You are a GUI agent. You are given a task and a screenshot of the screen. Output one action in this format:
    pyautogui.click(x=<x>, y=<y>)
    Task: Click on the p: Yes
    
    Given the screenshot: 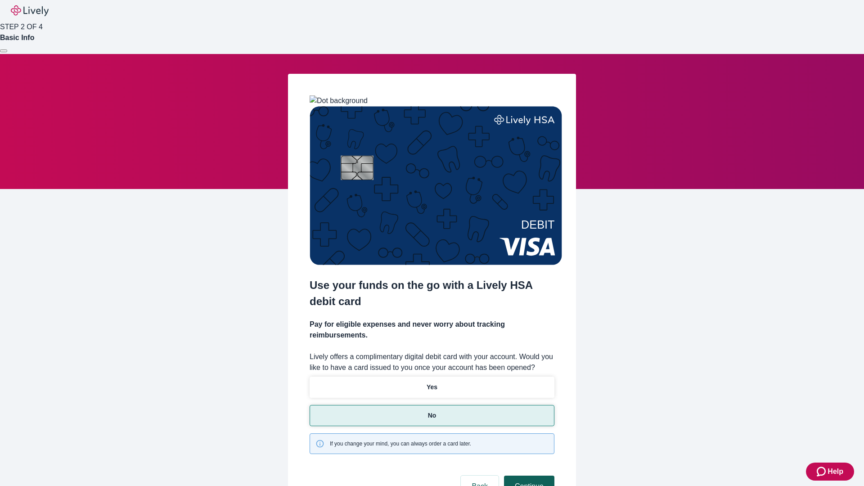 What is the action you would take?
    pyautogui.click(x=432, y=387)
    